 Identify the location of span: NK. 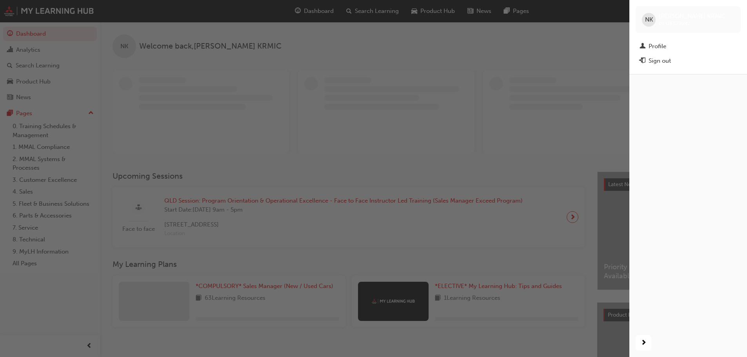
(649, 20).